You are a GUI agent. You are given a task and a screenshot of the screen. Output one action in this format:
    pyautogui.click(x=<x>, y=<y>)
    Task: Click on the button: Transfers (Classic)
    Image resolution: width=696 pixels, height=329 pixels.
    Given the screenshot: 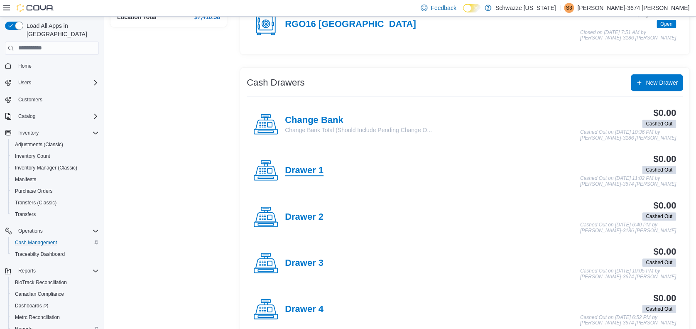 What is the action you would take?
    pyautogui.click(x=55, y=203)
    